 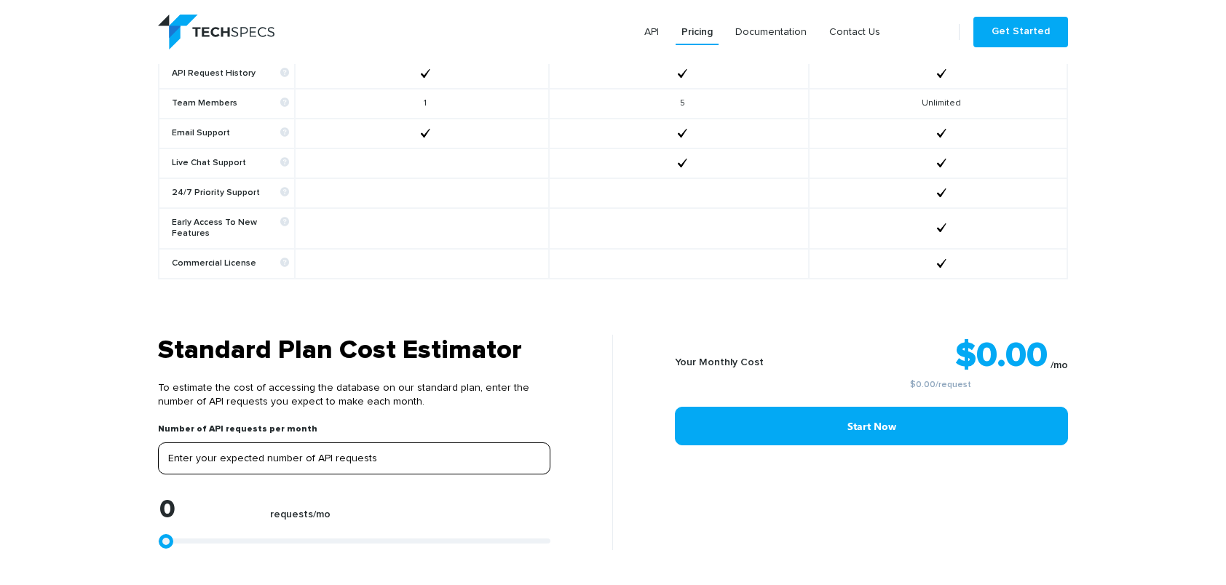 What do you see at coordinates (230, 229) in the screenshot?
I see `b: Early Access To New Features` at bounding box center [230, 229].